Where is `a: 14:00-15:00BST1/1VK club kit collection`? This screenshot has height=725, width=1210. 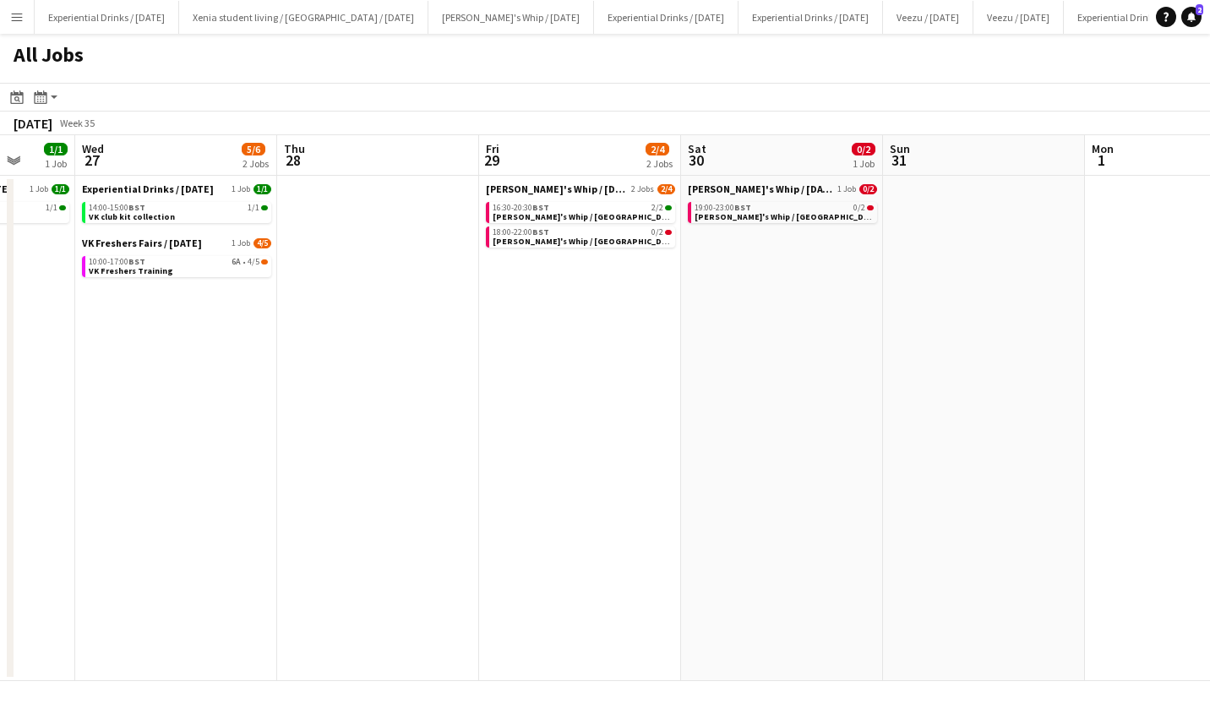 a: 14:00-15:00BST1/1VK club kit collection is located at coordinates (178, 211).